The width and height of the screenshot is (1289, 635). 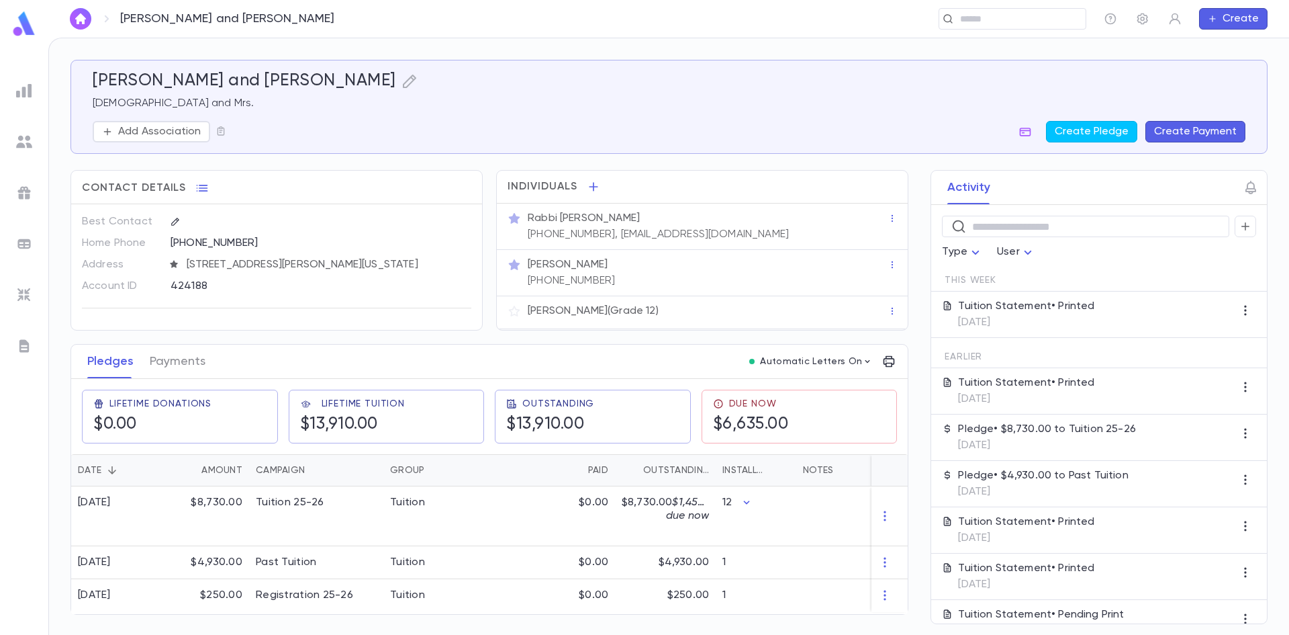 What do you see at coordinates (693, 509) in the screenshot?
I see `span: $1,455.00 due now` at bounding box center [693, 509].